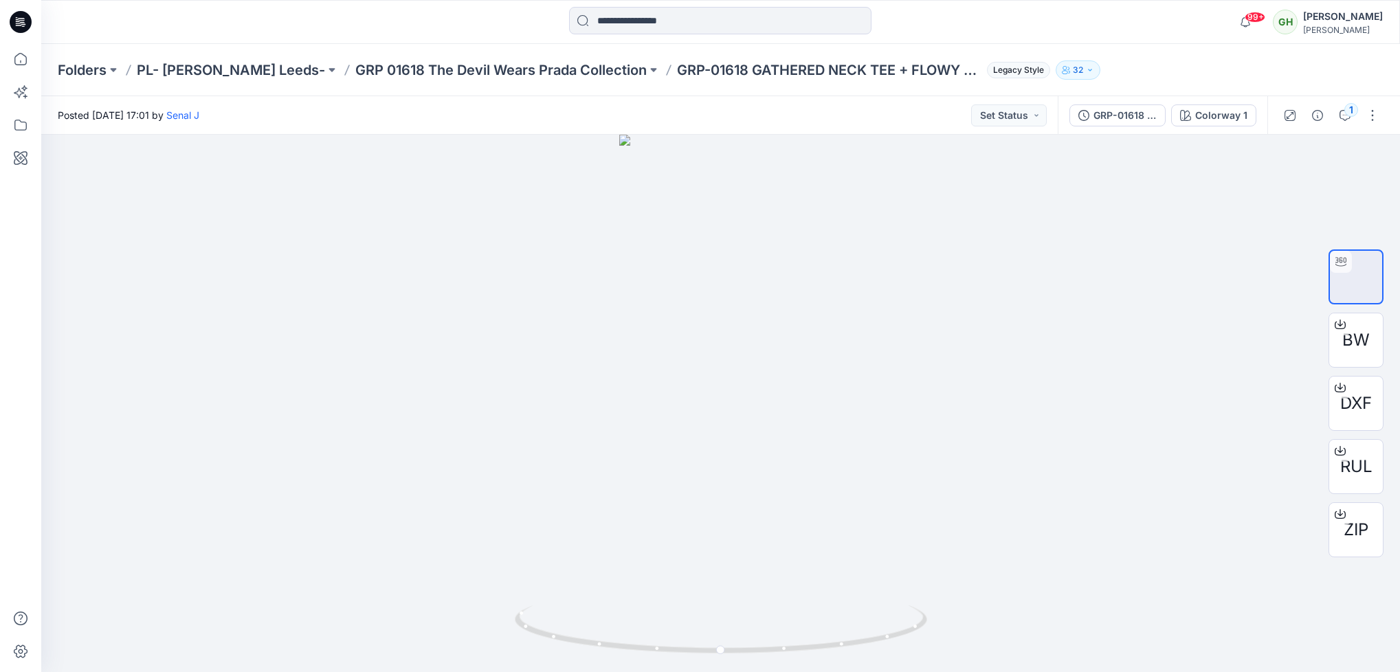 Image resolution: width=1400 pixels, height=672 pixels. What do you see at coordinates (829, 70) in the screenshot?
I see `p: GRP-01618 GATHERED NECK TEE + FLOWY SHORT_REV1` at bounding box center [829, 70].